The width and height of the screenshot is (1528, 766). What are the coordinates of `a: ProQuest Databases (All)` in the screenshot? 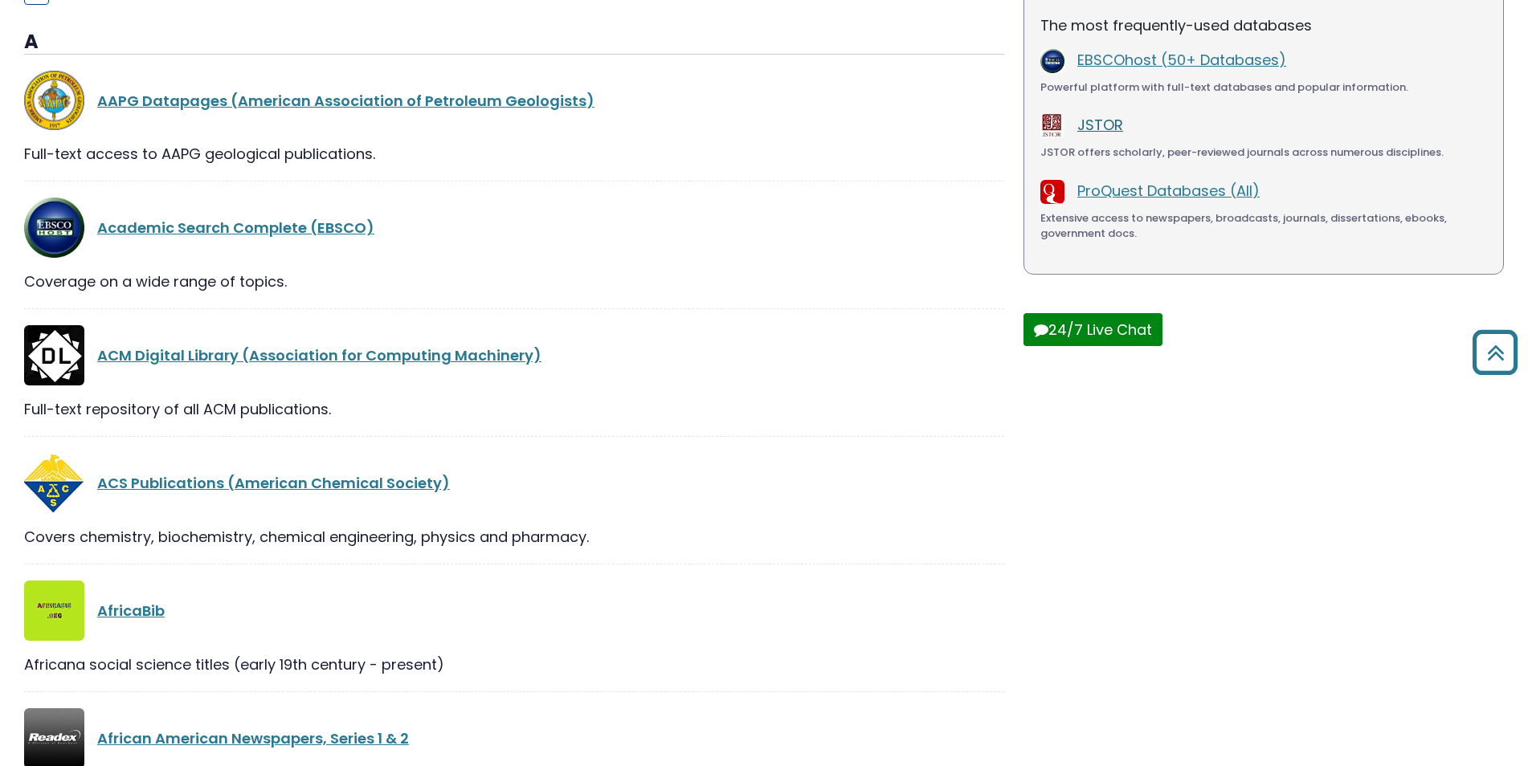 It's located at (1168, 190).